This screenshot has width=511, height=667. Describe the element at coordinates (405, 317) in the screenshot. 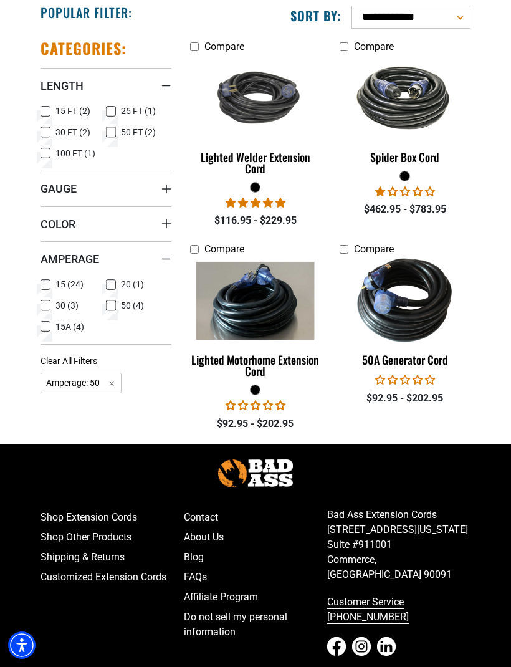

I see `a: 50A Generator Cord 50A Generator Cord` at that location.